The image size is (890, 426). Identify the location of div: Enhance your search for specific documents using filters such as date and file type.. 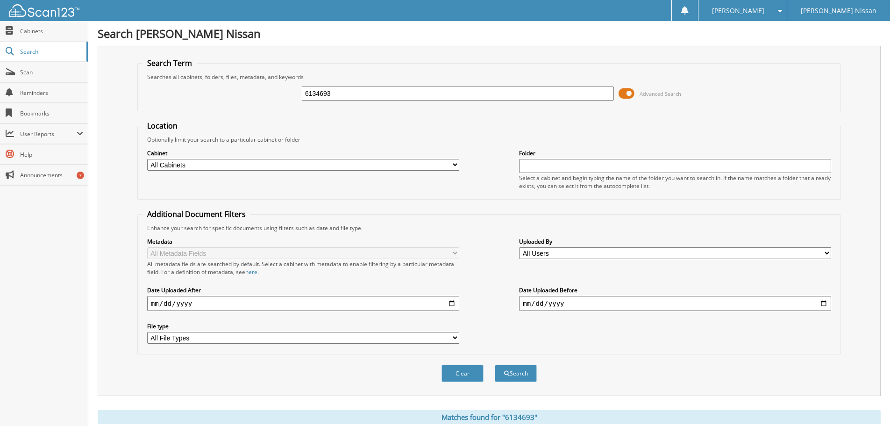
(489, 228).